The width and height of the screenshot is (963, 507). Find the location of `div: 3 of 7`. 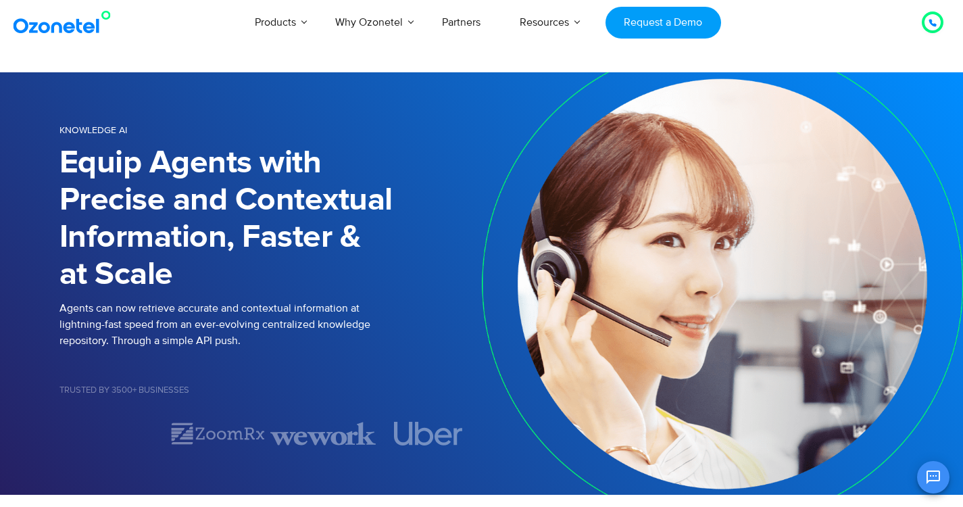

div: 3 of 7 is located at coordinates (323, 433).